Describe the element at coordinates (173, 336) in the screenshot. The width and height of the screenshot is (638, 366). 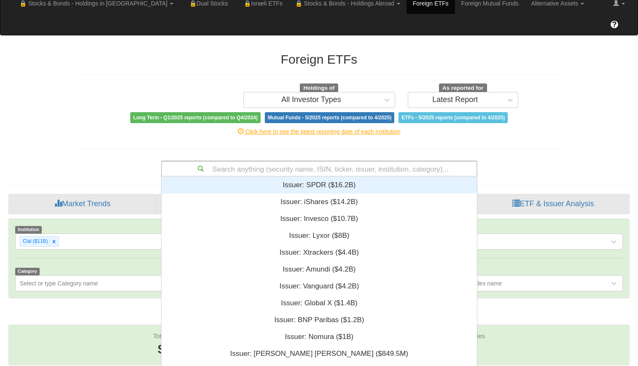
I see `span: Total Holdings` at that location.